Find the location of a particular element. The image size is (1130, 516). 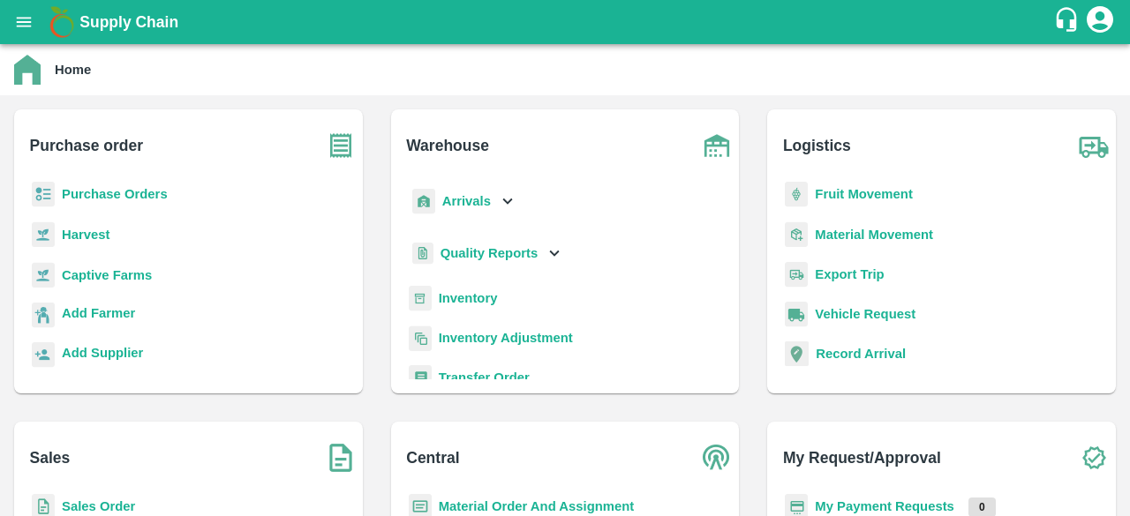

a: Supply Chain is located at coordinates (566, 22).